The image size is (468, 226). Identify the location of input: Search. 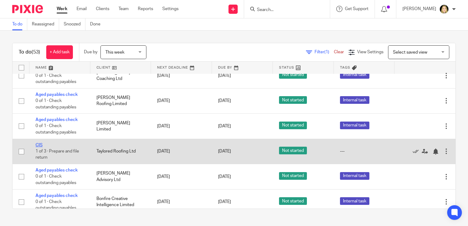
(284, 10).